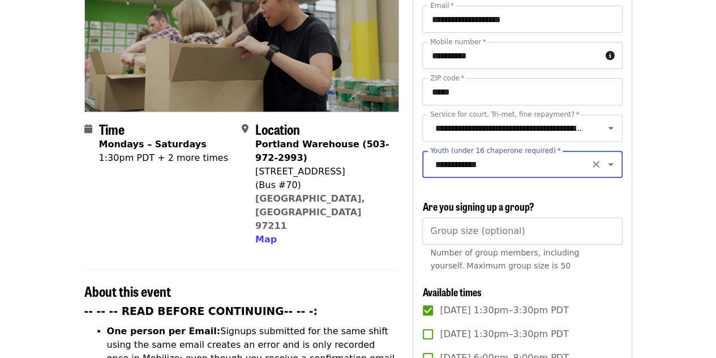 The width and height of the screenshot is (716, 358). I want to click on i: circle-info icon, so click(610, 55).